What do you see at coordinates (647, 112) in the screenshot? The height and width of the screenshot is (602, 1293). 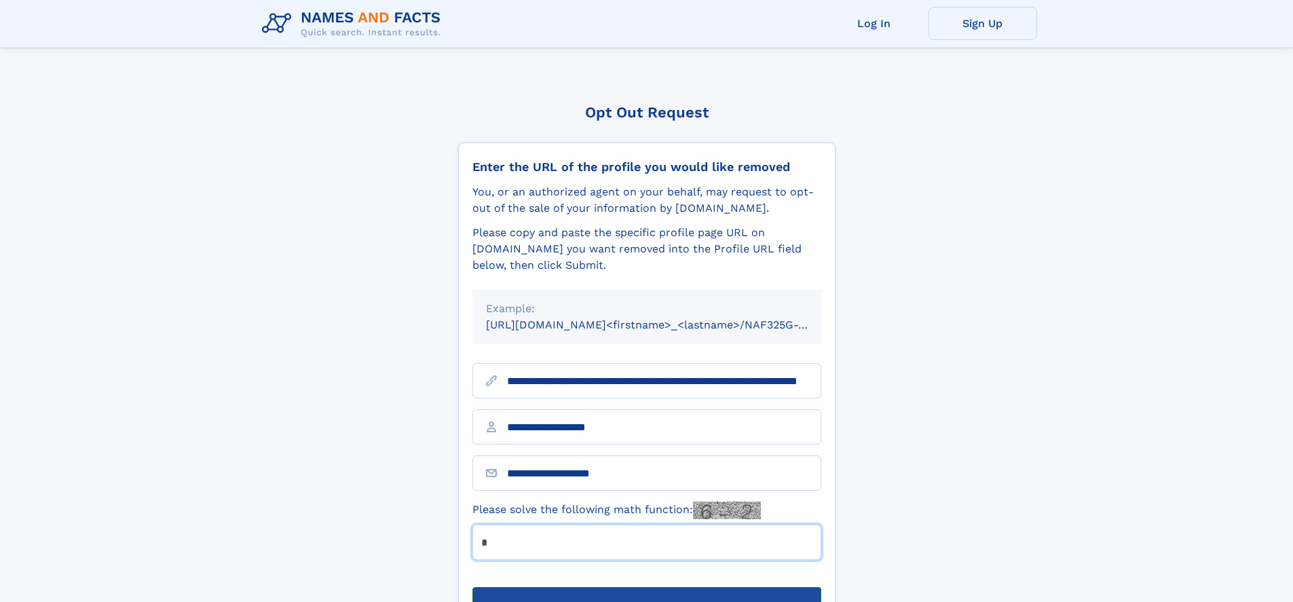 I see `div: Opt Out Request` at bounding box center [647, 112].